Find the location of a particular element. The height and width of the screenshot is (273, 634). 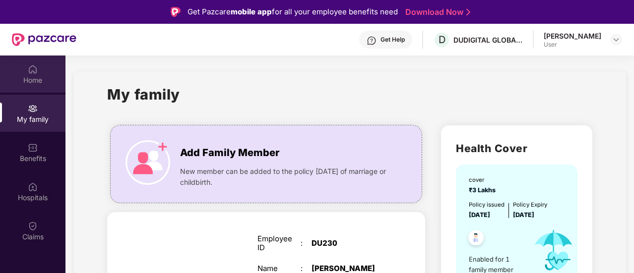

span: D is located at coordinates (442, 40).